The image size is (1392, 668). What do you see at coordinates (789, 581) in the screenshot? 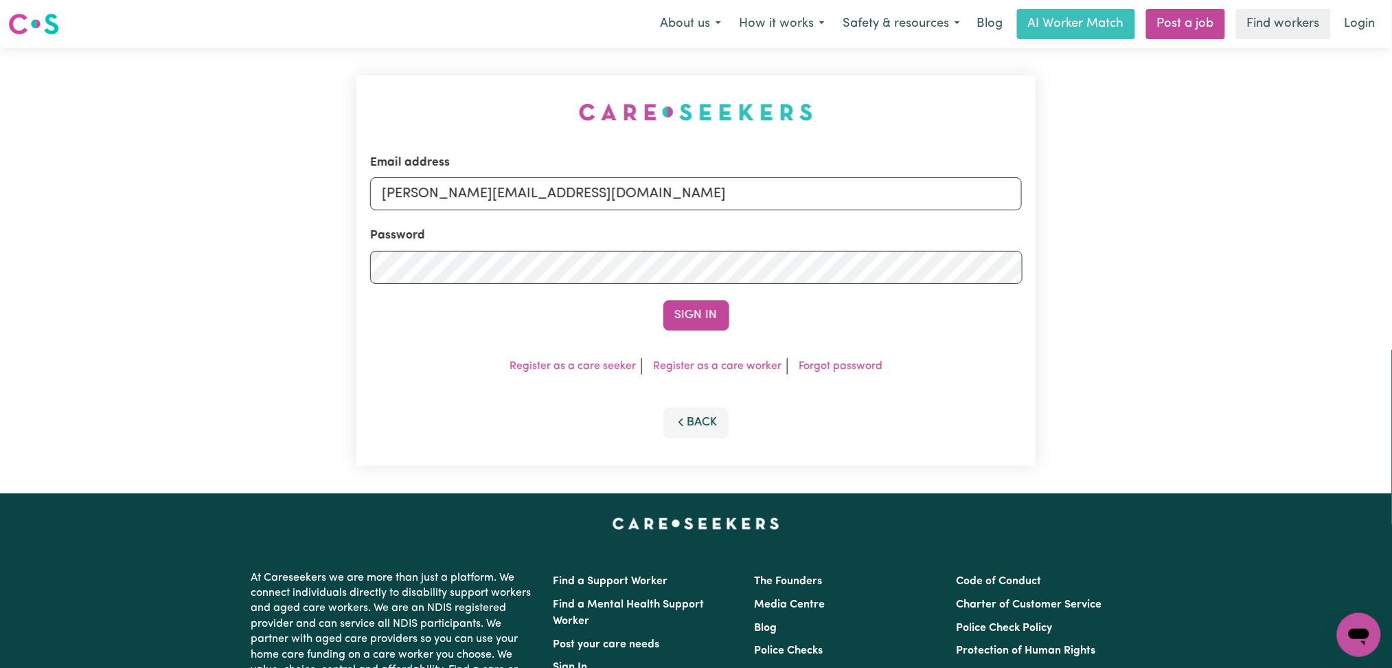
I see `a: The Founders` at bounding box center [789, 581].